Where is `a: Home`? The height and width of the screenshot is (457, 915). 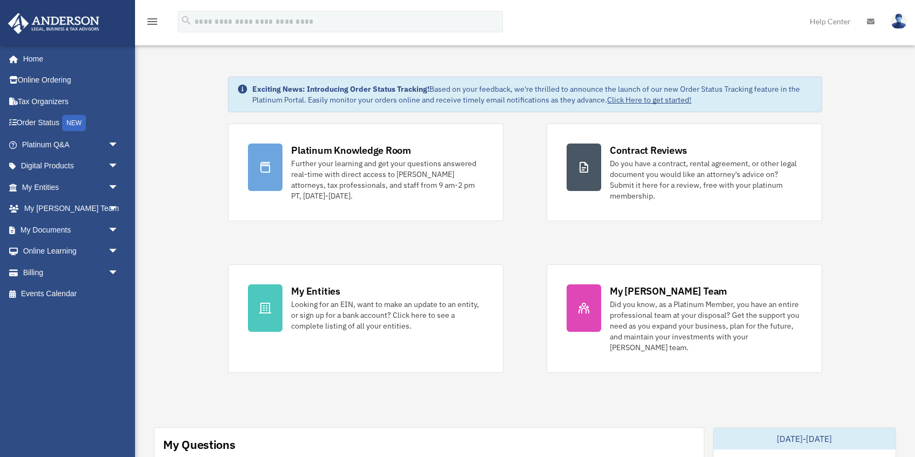
a: Home is located at coordinates (69, 59).